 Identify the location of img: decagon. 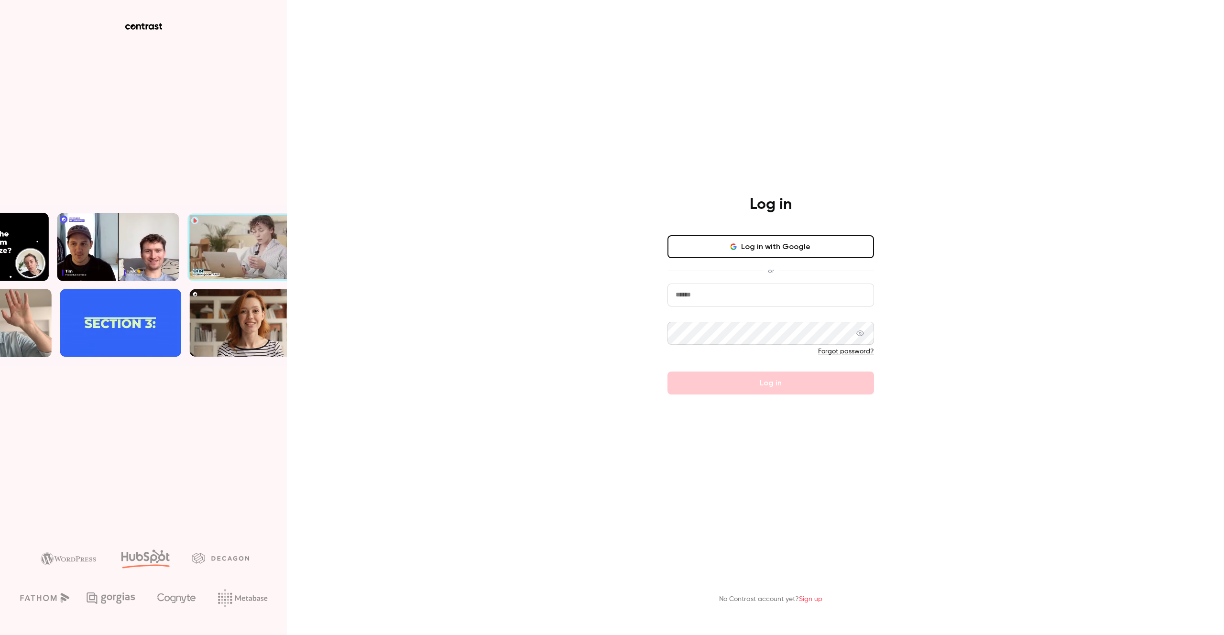
(220, 558).